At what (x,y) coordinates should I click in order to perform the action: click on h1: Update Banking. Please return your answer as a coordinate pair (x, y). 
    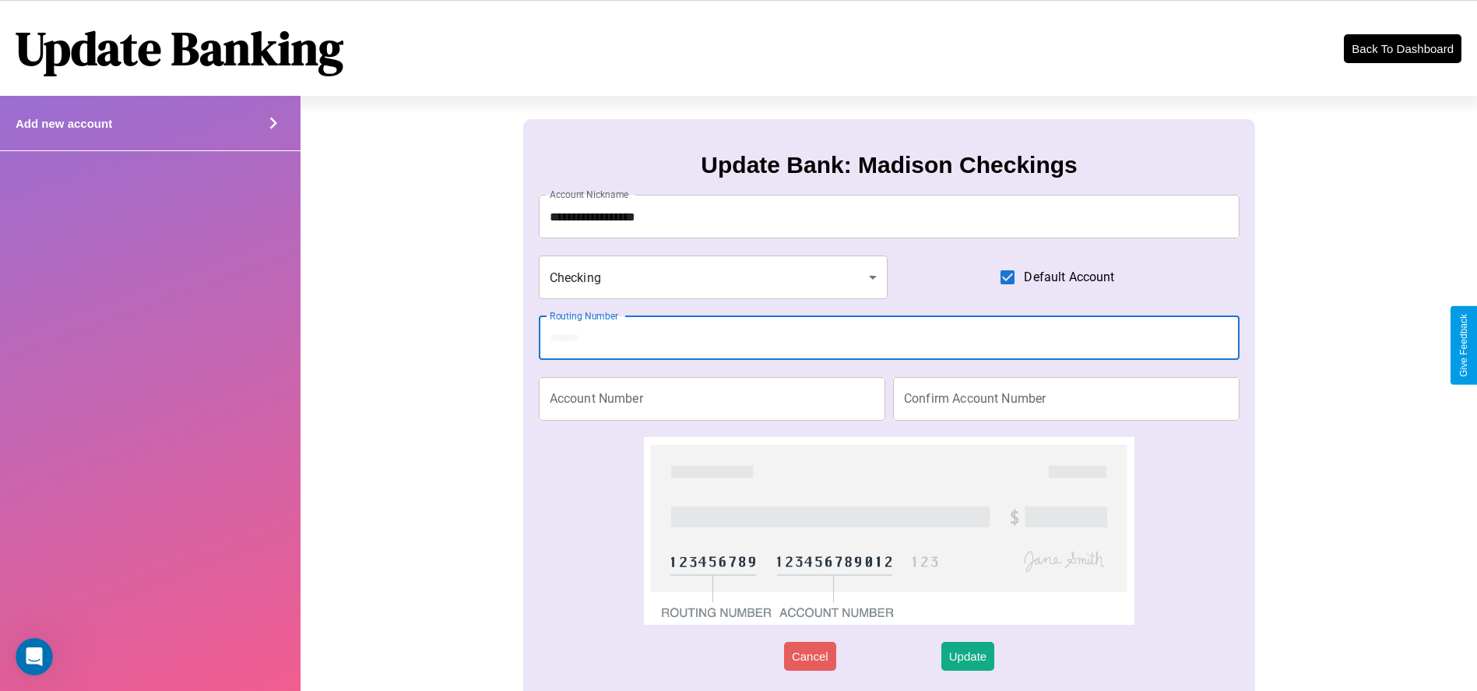
    Looking at the image, I should click on (179, 48).